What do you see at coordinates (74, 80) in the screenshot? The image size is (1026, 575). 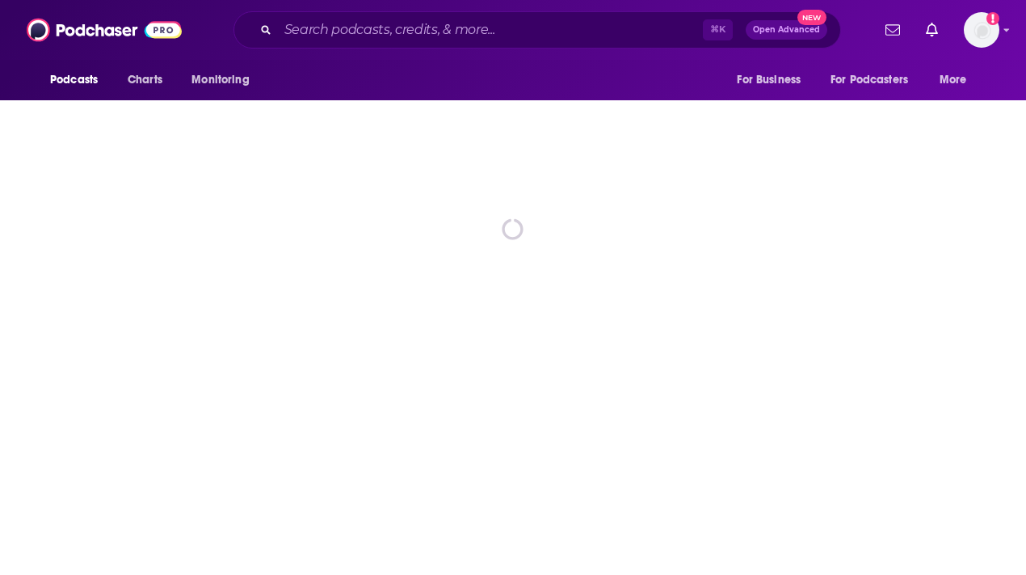 I see `span: Podcasts` at bounding box center [74, 80].